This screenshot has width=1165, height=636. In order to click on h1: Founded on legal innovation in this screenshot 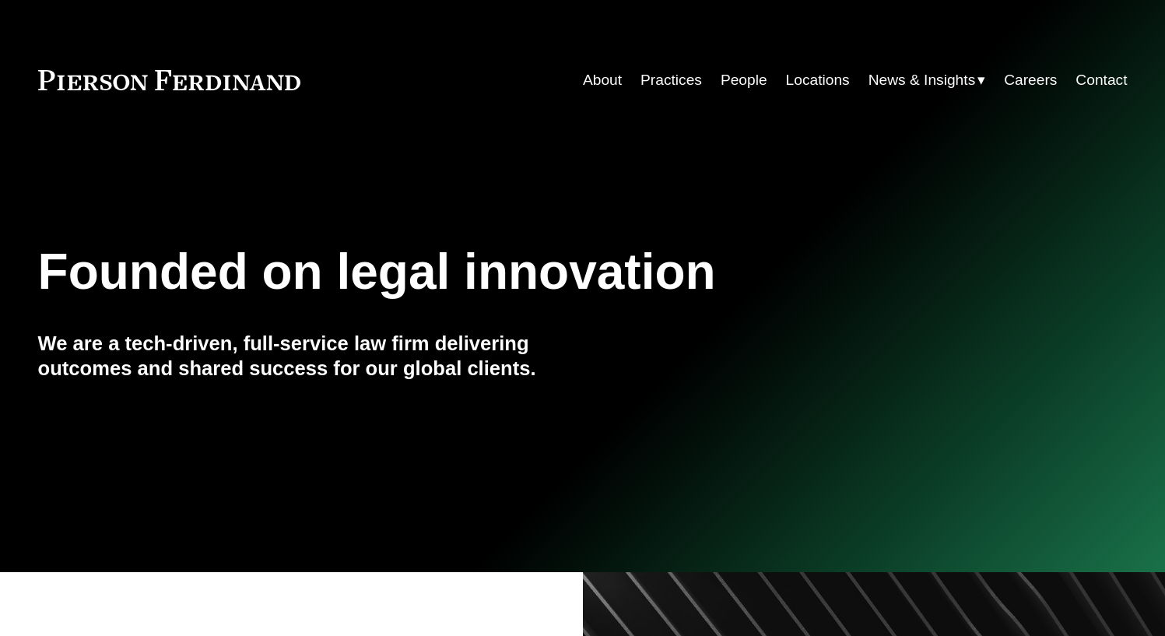, I will do `click(492, 272)`.